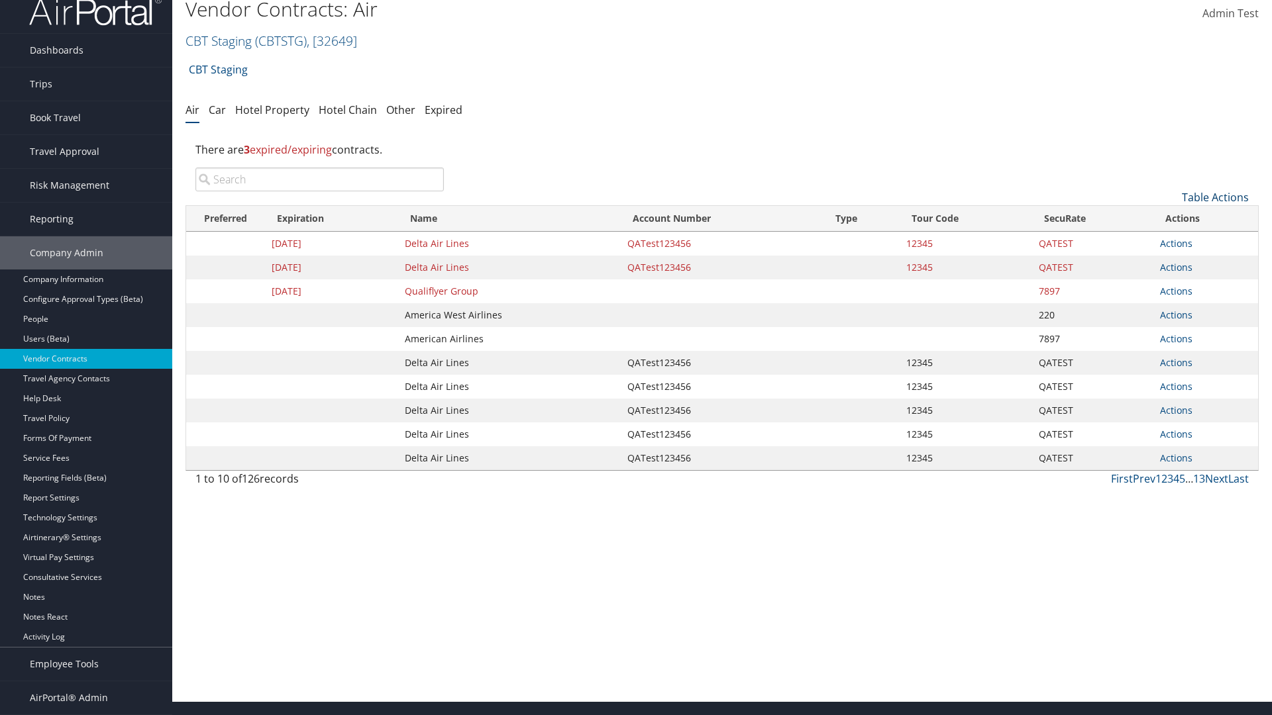  Describe the element at coordinates (332, 40) in the screenshot. I see `span: , [ 32649 ]` at that location.